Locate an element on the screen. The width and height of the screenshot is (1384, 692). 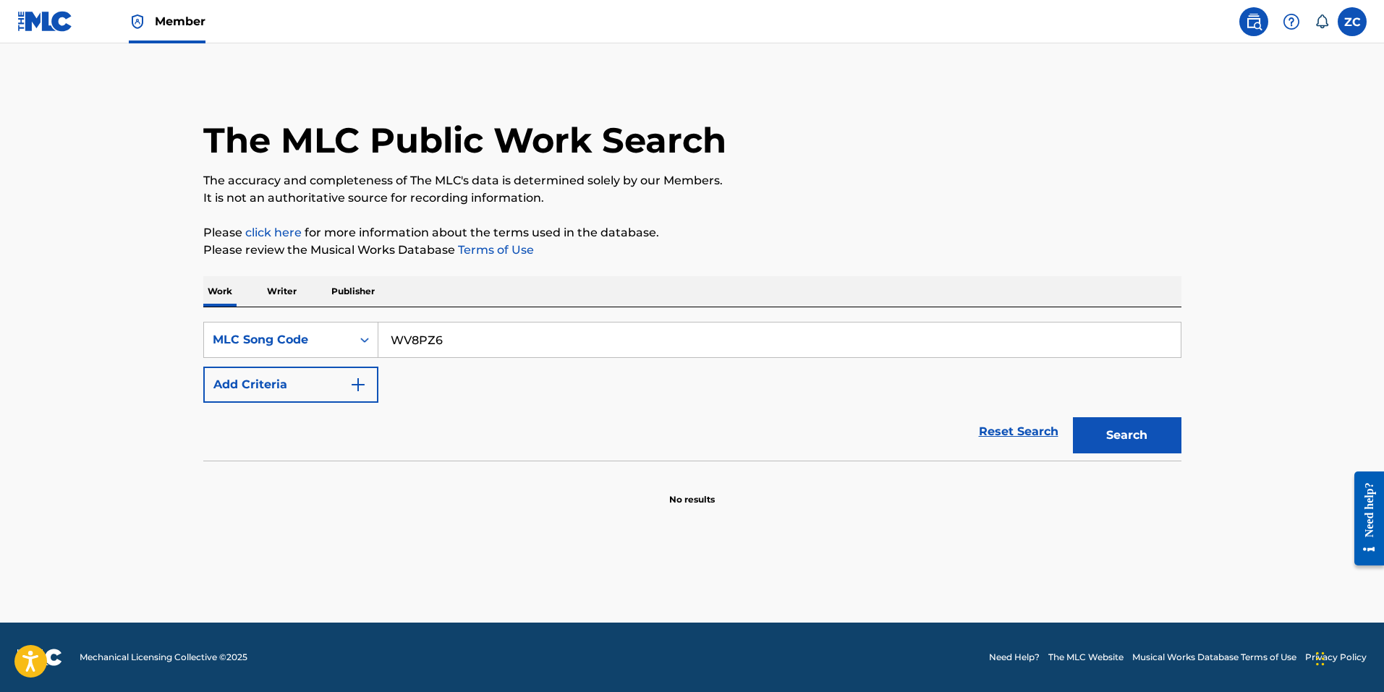
form: Search Form is located at coordinates (692, 391).